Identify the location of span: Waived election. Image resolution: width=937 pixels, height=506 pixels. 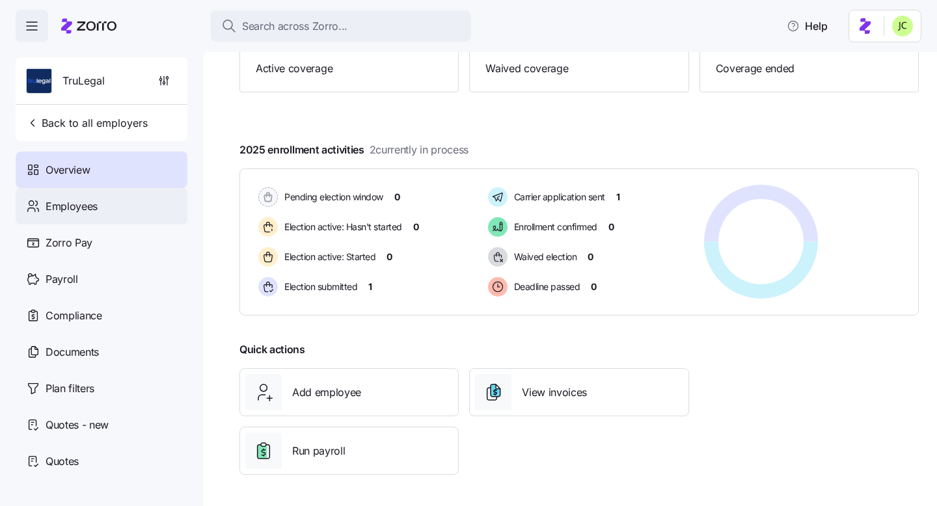
(543, 257).